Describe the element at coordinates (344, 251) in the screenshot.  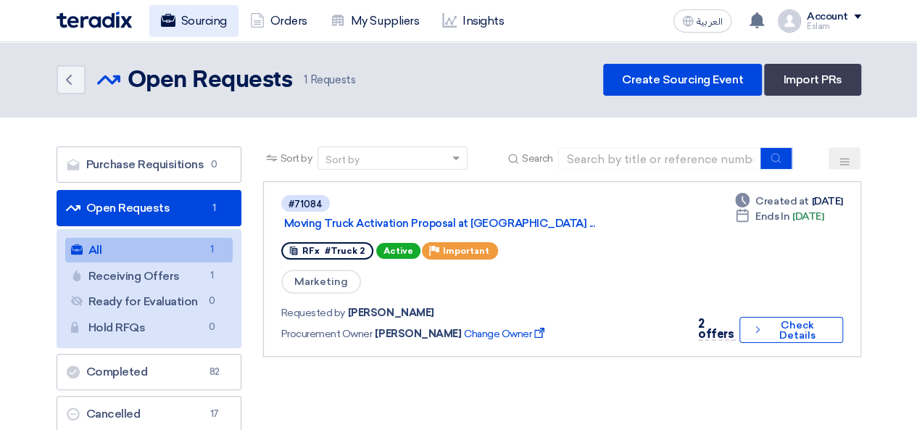
I see `span: #Truck 2` at that location.